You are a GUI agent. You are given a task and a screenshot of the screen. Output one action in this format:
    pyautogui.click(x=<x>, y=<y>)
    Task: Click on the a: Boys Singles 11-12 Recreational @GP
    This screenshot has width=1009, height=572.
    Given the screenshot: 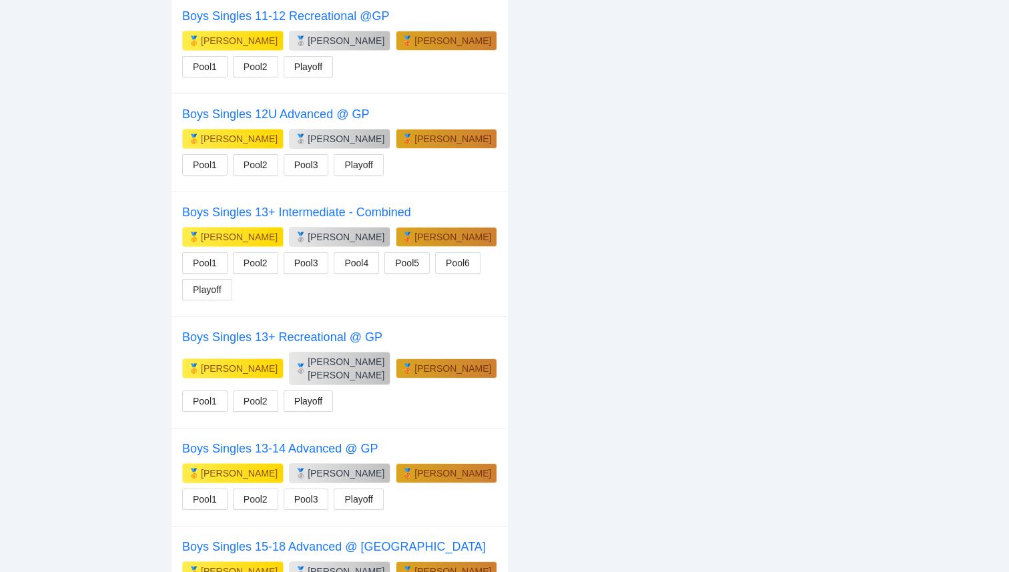 What is the action you would take?
    pyautogui.click(x=286, y=16)
    